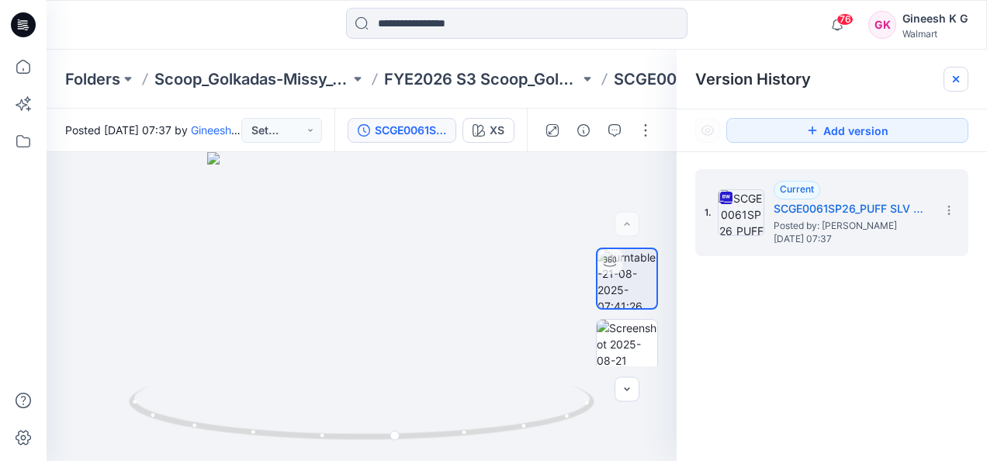 The image size is (987, 461). What do you see at coordinates (252, 79) in the screenshot?
I see `p: Scoop_Golkadas-Missy_Tops Bottoms Dresses` at bounding box center [252, 79].